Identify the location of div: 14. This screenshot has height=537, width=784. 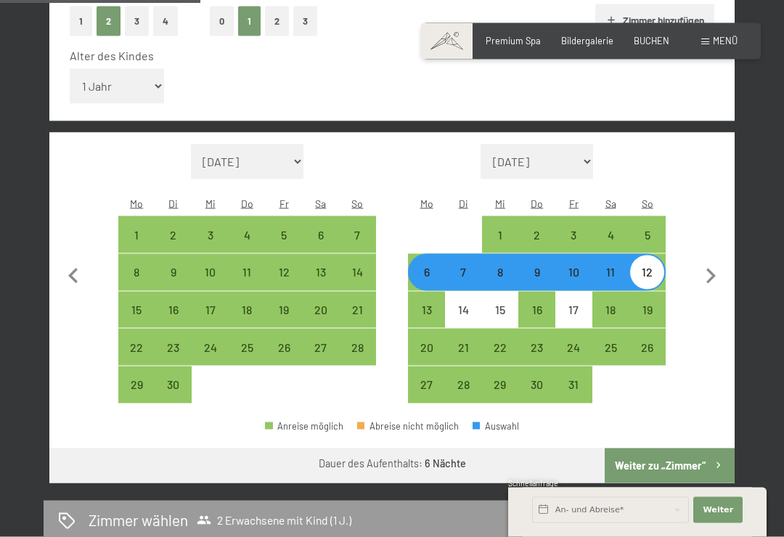
(463, 321).